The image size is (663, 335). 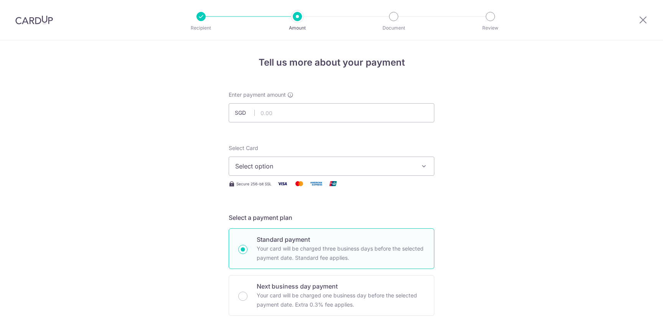 What do you see at coordinates (201, 28) in the screenshot?
I see `p: Recipient` at bounding box center [201, 28].